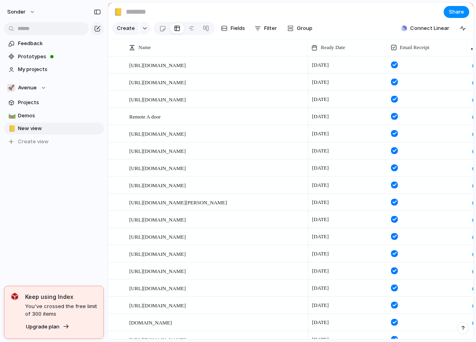 The width and height of the screenshot is (476, 342). Describe the element at coordinates (59, 57) in the screenshot. I see `span: Prototypes` at that location.